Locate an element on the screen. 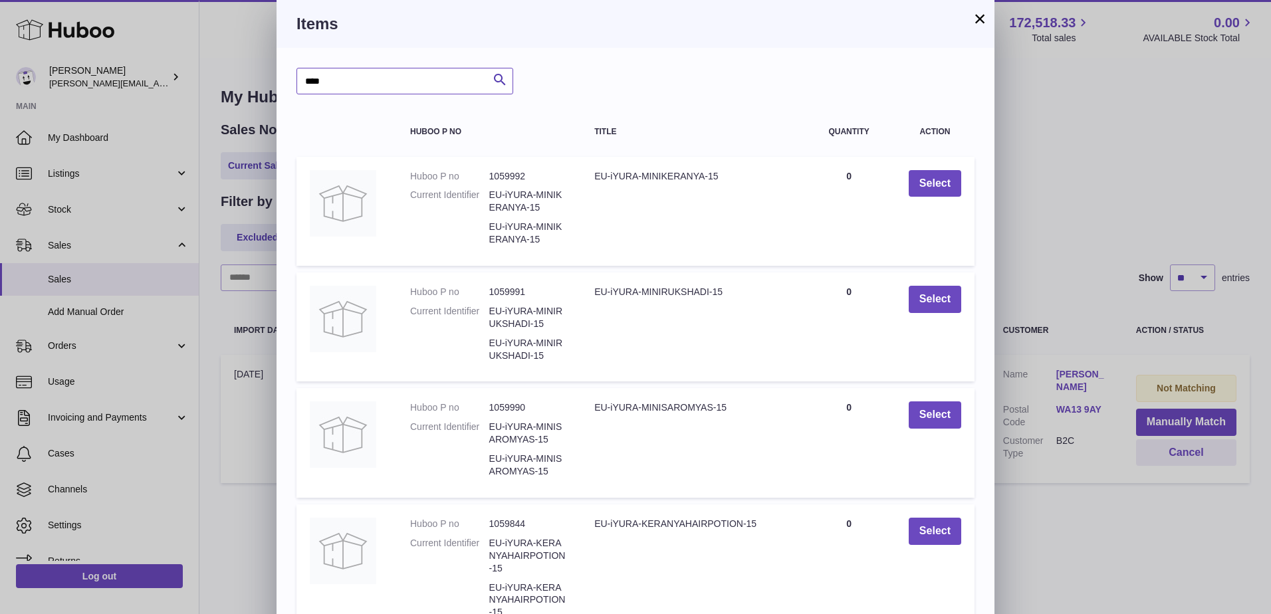 The height and width of the screenshot is (614, 1271). h3: Items is located at coordinates (636, 24).